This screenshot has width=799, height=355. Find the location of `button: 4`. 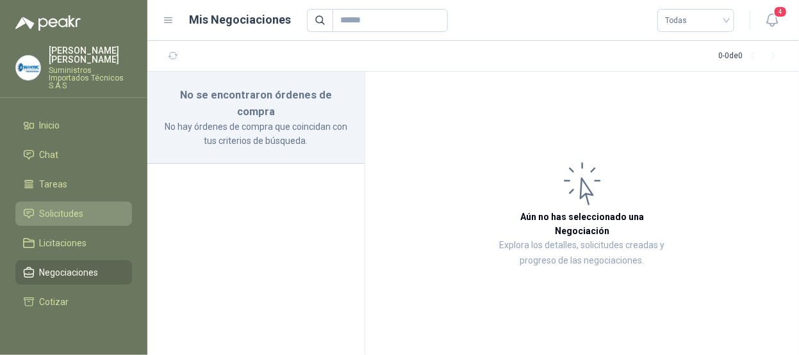

button: 4 is located at coordinates (772, 20).